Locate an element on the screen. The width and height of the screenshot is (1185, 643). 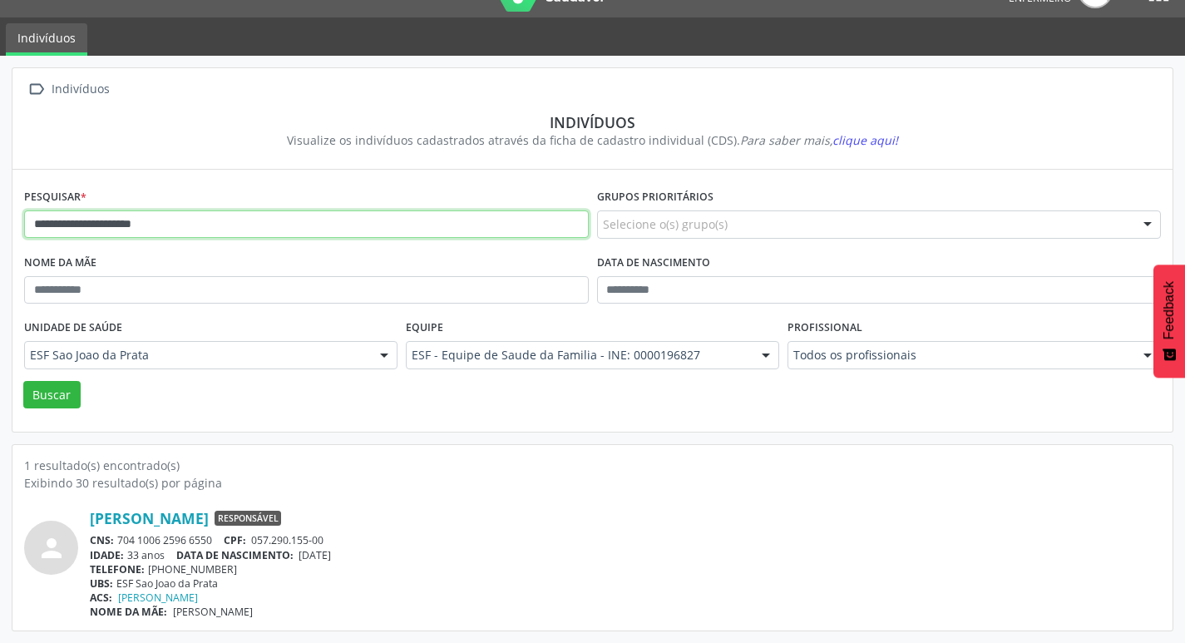
span: IDADE: is located at coordinates (106, 554).